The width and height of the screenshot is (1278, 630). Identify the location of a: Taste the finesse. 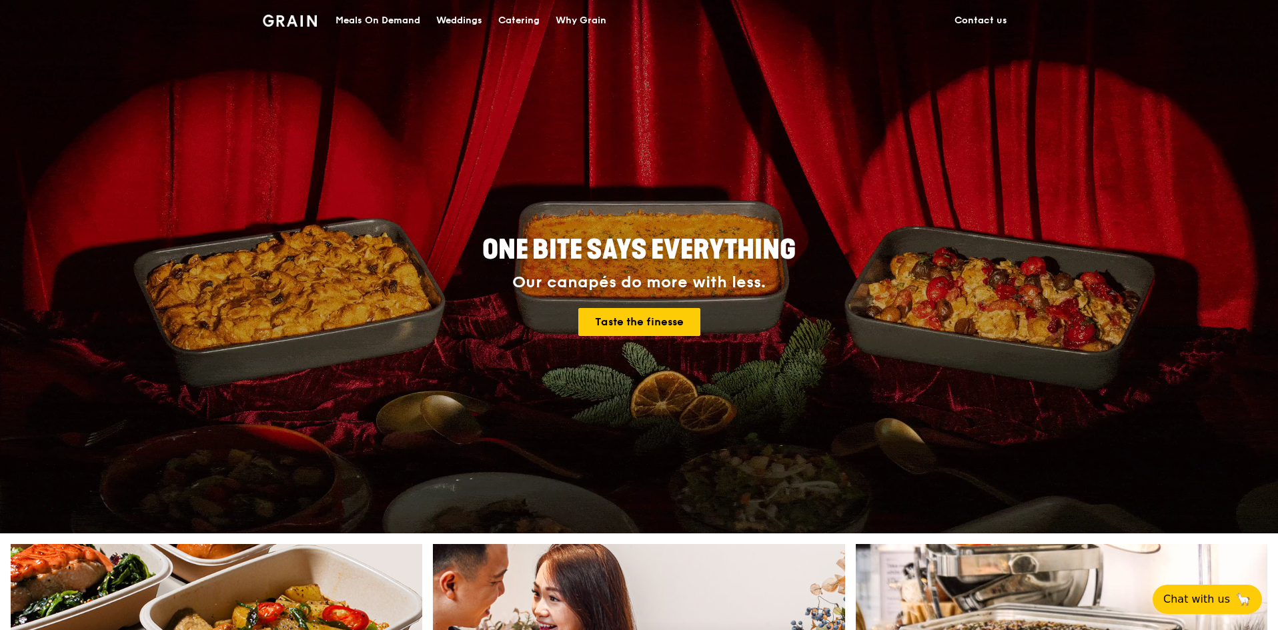
(639, 322).